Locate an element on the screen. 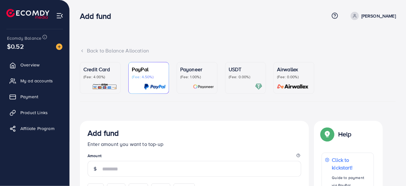 This screenshot has width=406, height=186. p: (Fee: 4.00%) is located at coordinates (100, 77).